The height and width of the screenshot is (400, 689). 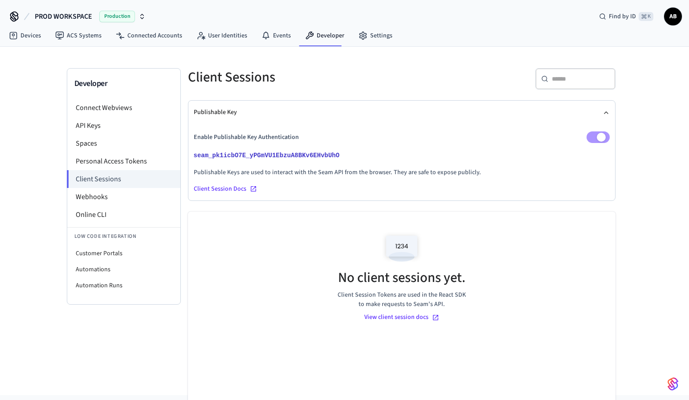 I want to click on div: Client Session Docs, so click(x=402, y=189).